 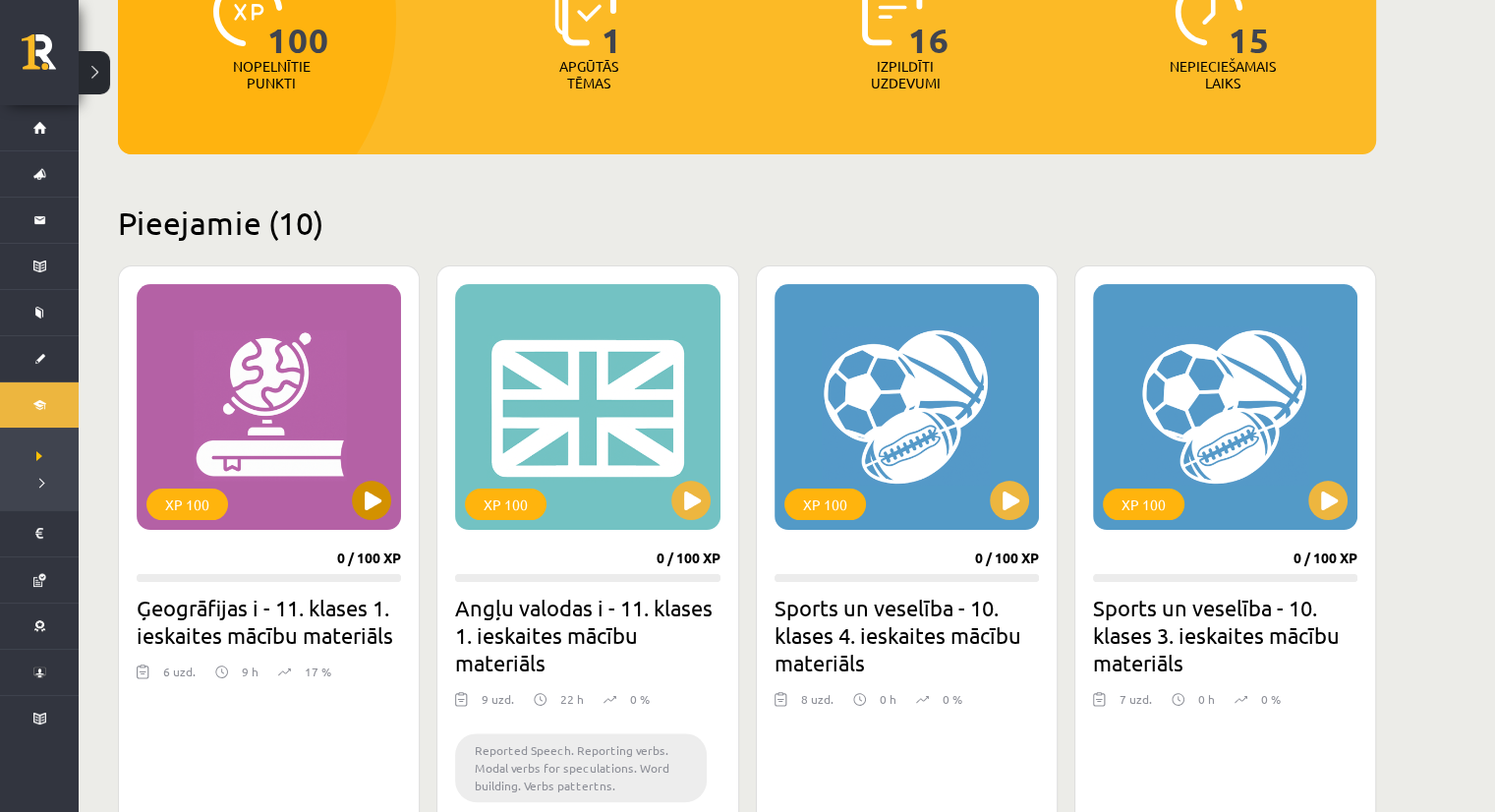 What do you see at coordinates (907, 635) in the screenshot?
I see `h2: Sports un veselība - 10. klases 4. ieskaites mācību materiāls` at bounding box center [907, 635].